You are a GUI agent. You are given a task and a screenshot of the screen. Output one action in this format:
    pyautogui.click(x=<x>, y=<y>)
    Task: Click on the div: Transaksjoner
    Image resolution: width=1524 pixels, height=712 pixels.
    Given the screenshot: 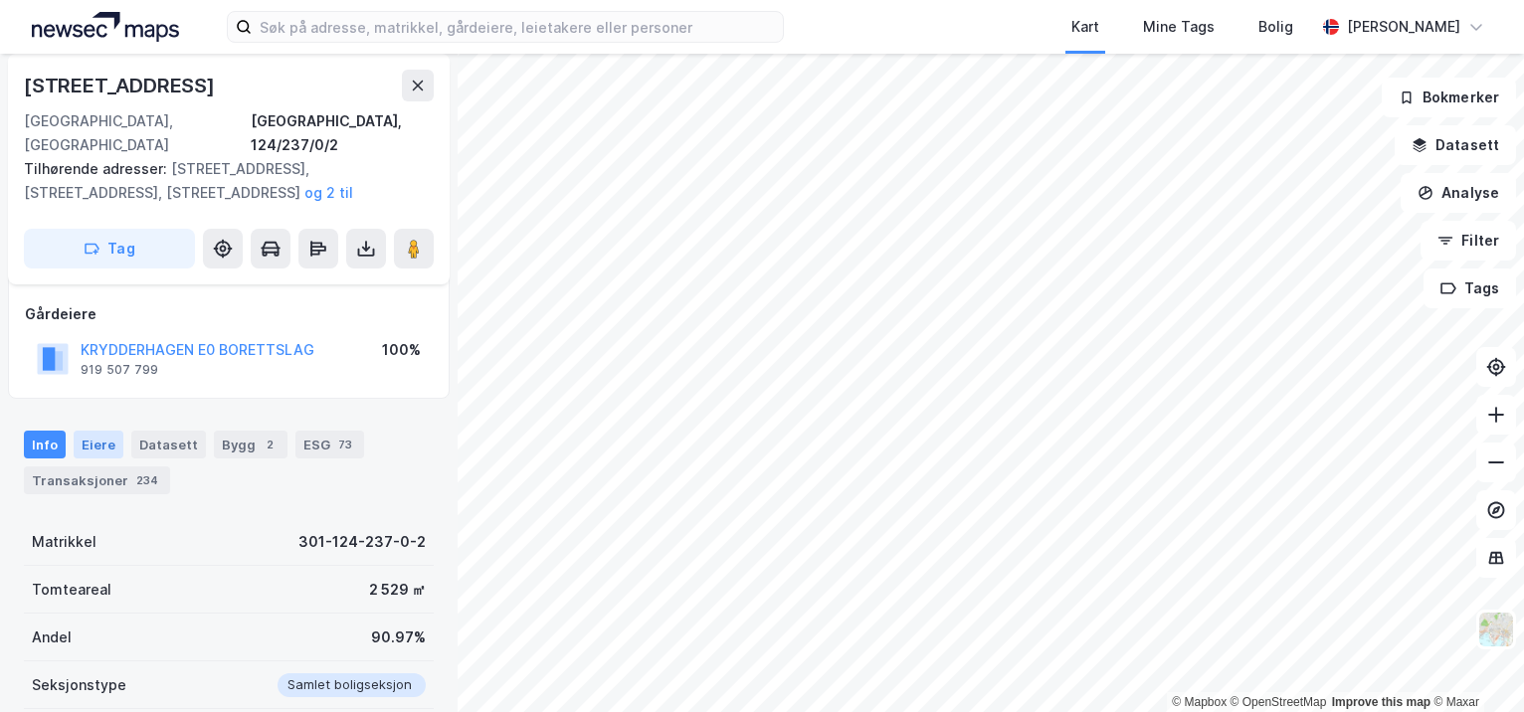 What is the action you would take?
    pyautogui.click(x=97, y=481)
    